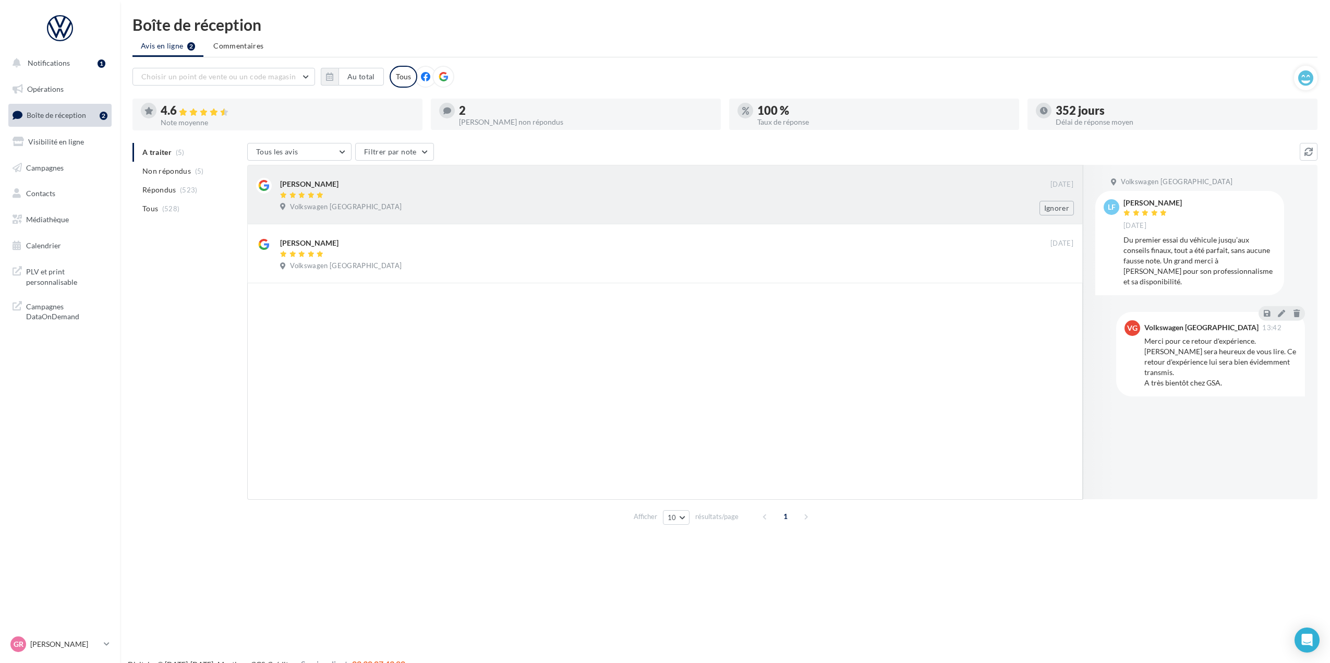 The height and width of the screenshot is (663, 1330). Describe the element at coordinates (199, 171) in the screenshot. I see `span: (5)` at that location.